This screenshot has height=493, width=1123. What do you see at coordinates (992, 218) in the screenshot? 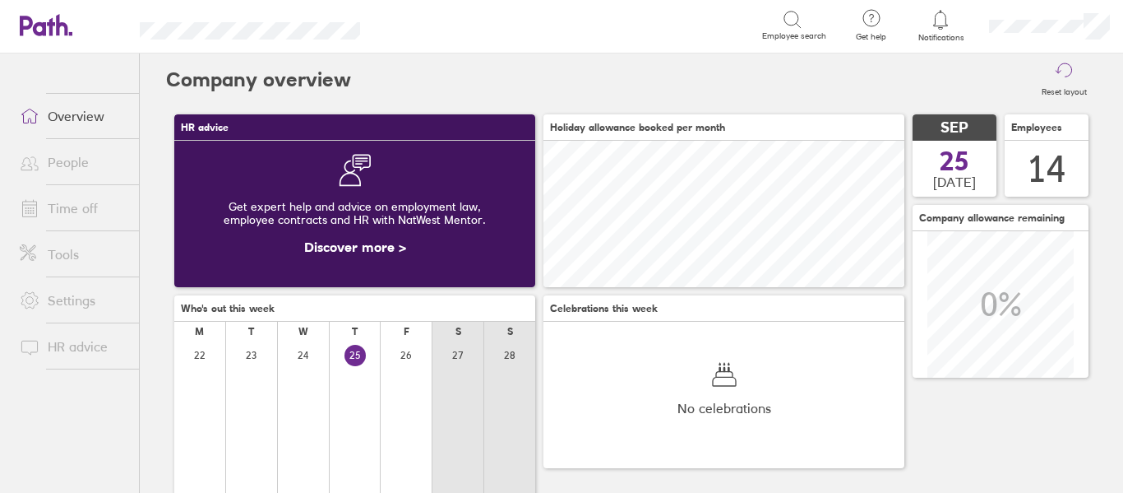
I see `span: Company allowance remaining` at bounding box center [992, 218].